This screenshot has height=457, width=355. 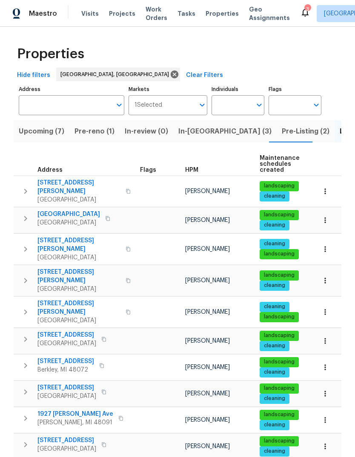 What do you see at coordinates (238, 89) in the screenshot?
I see `label: Individuals` at bounding box center [238, 89].